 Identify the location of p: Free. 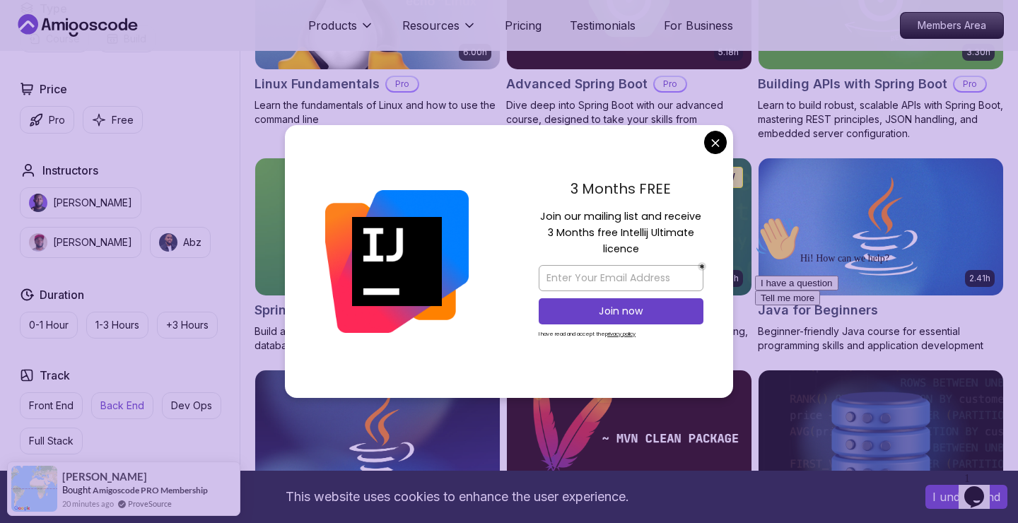
(122, 120).